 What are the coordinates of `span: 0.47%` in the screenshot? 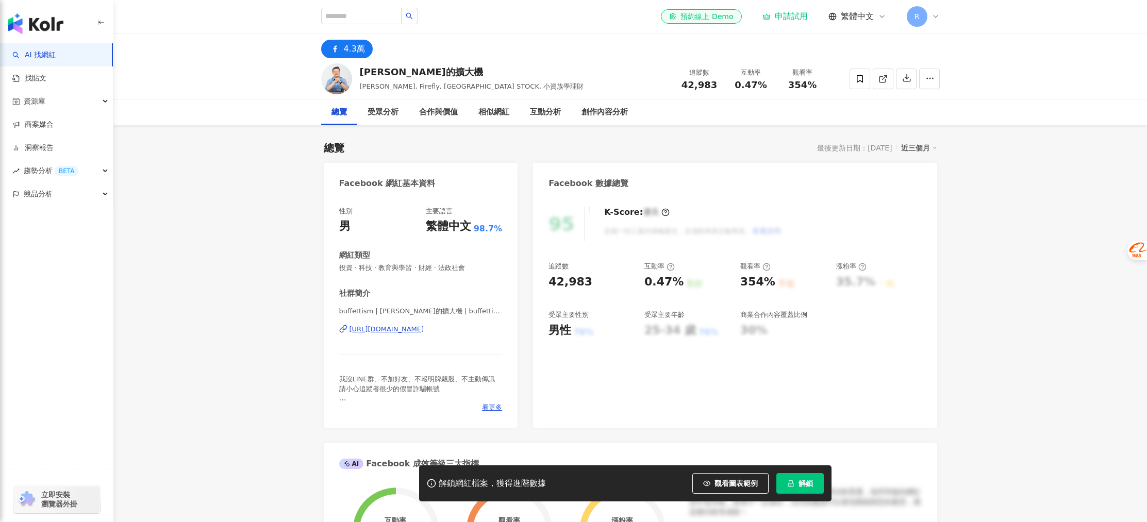 It's located at (751, 85).